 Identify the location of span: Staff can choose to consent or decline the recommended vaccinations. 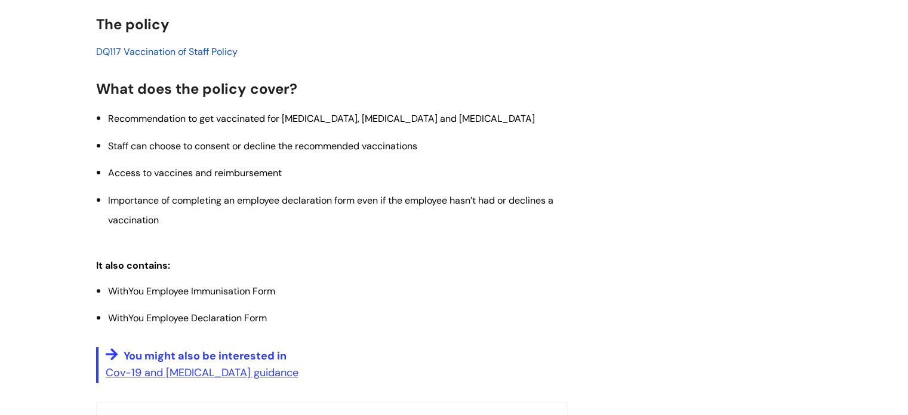
(263, 146).